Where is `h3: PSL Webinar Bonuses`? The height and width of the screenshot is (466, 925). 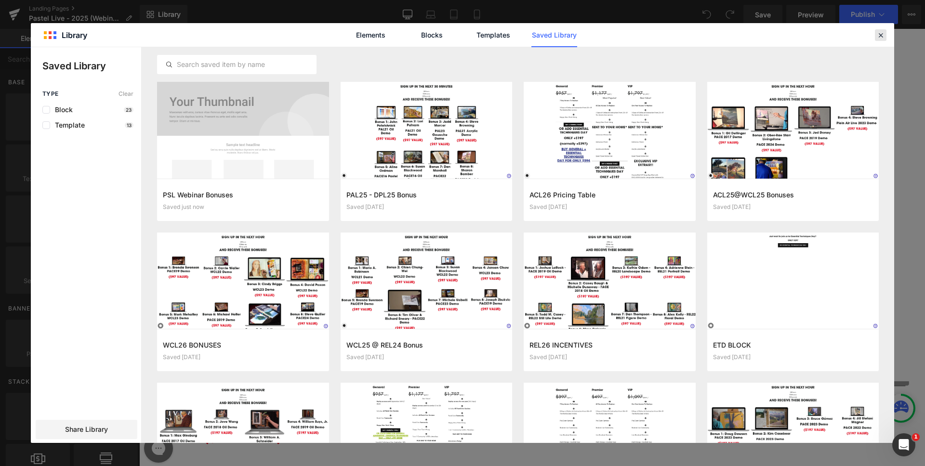
h3: PSL Webinar Bonuses is located at coordinates (243, 195).